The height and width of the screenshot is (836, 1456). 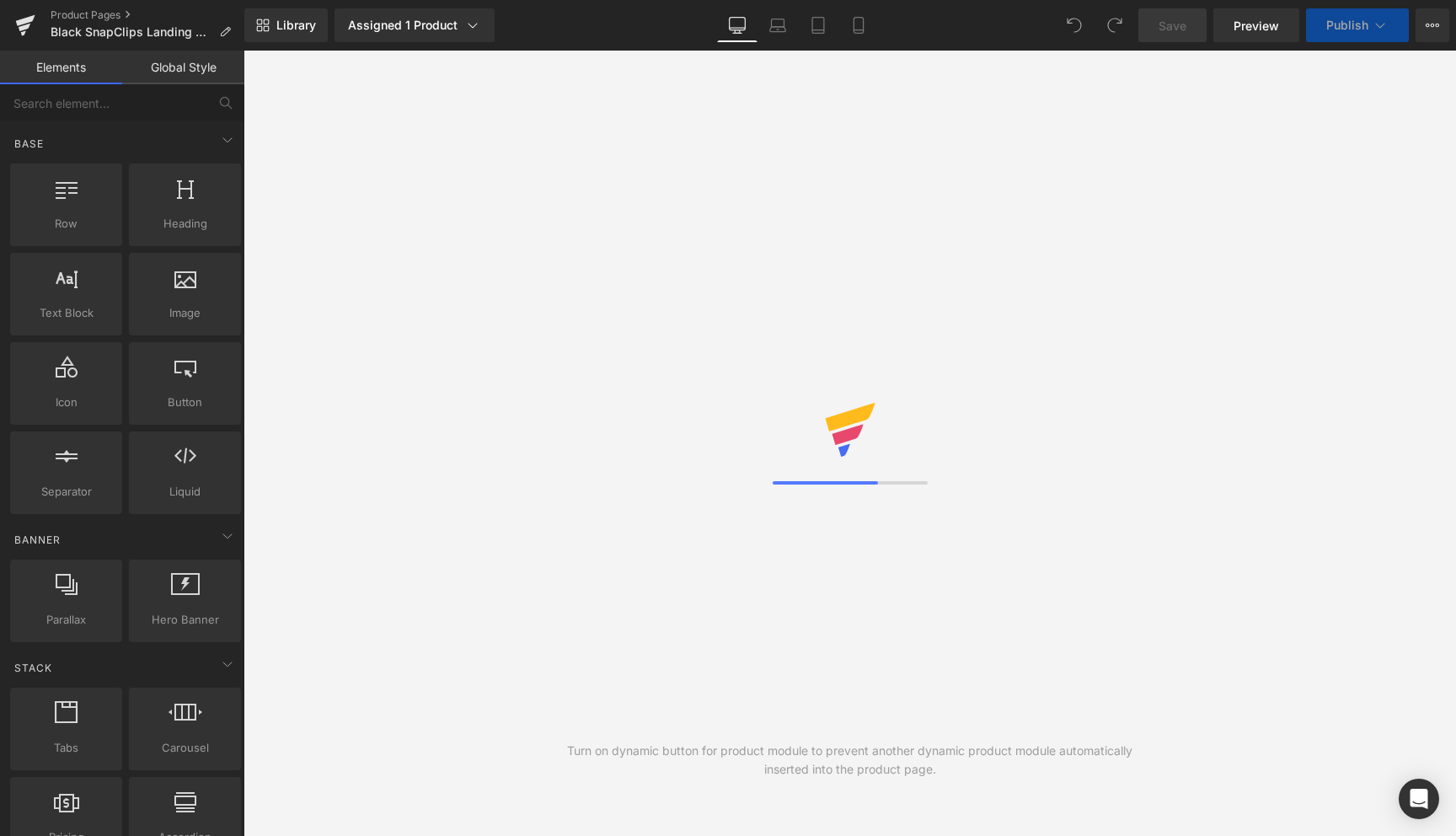 I want to click on button: More, so click(x=1433, y=25).